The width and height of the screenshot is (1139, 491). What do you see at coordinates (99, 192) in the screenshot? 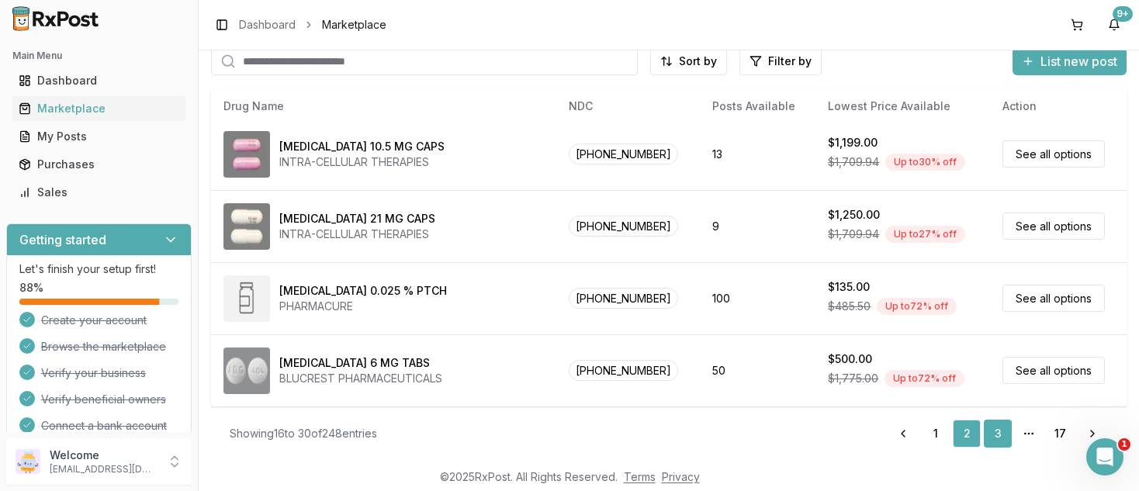
I see `button: Sales` at bounding box center [99, 192].